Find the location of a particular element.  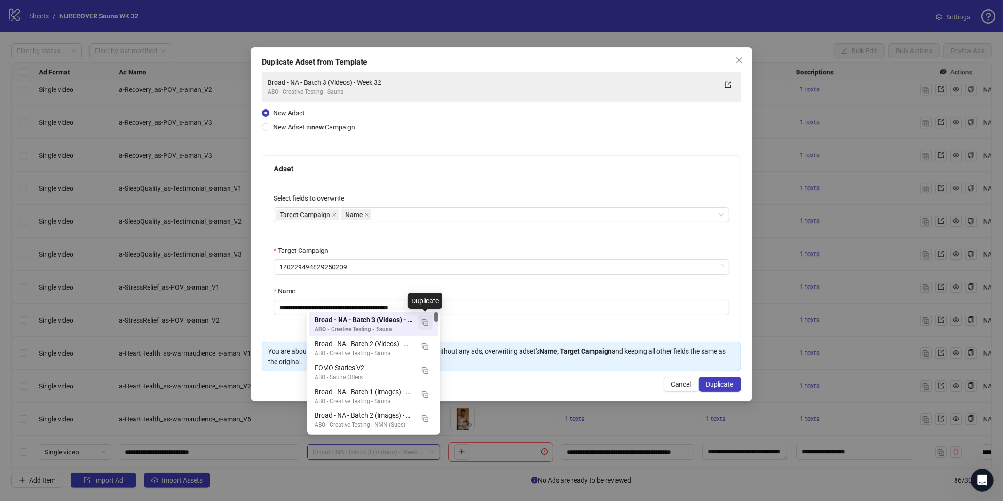

span: New Adset in Campaign is located at coordinates (314, 127).